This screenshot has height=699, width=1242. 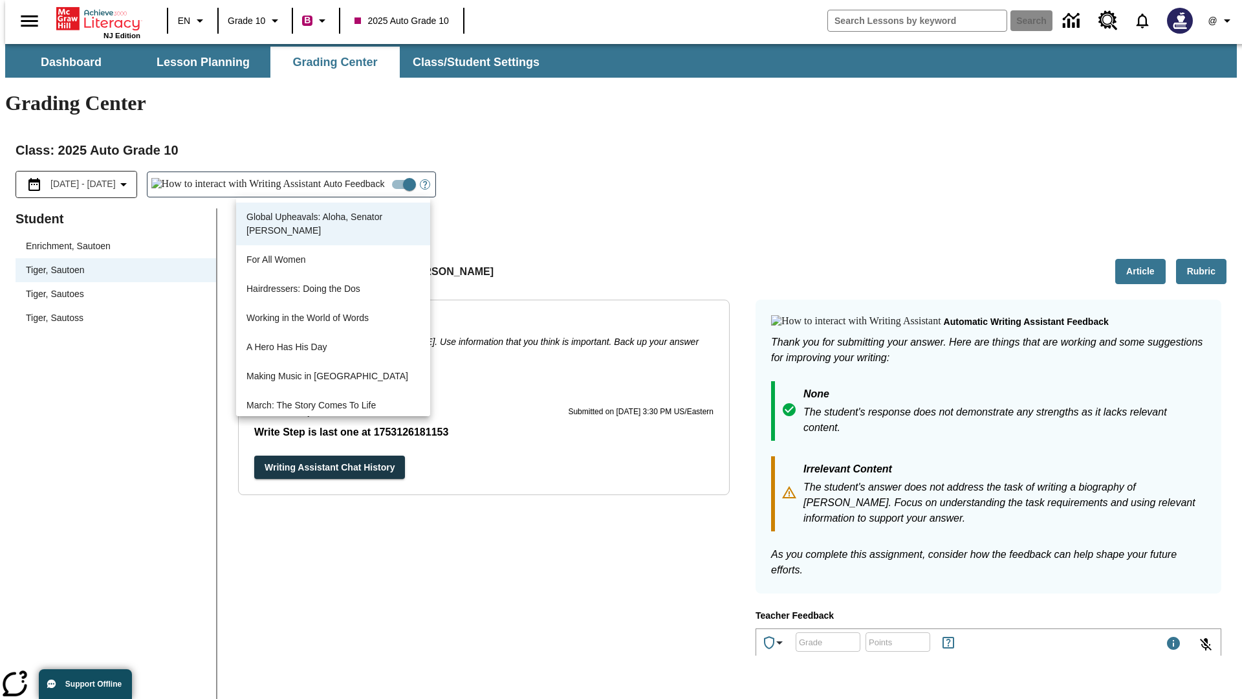 I want to click on p: Working in the World of Words, so click(x=333, y=318).